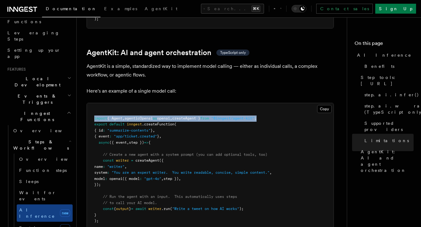 This screenshot has width=421, height=227. I want to click on span: Steps & Workflows, so click(40, 145).